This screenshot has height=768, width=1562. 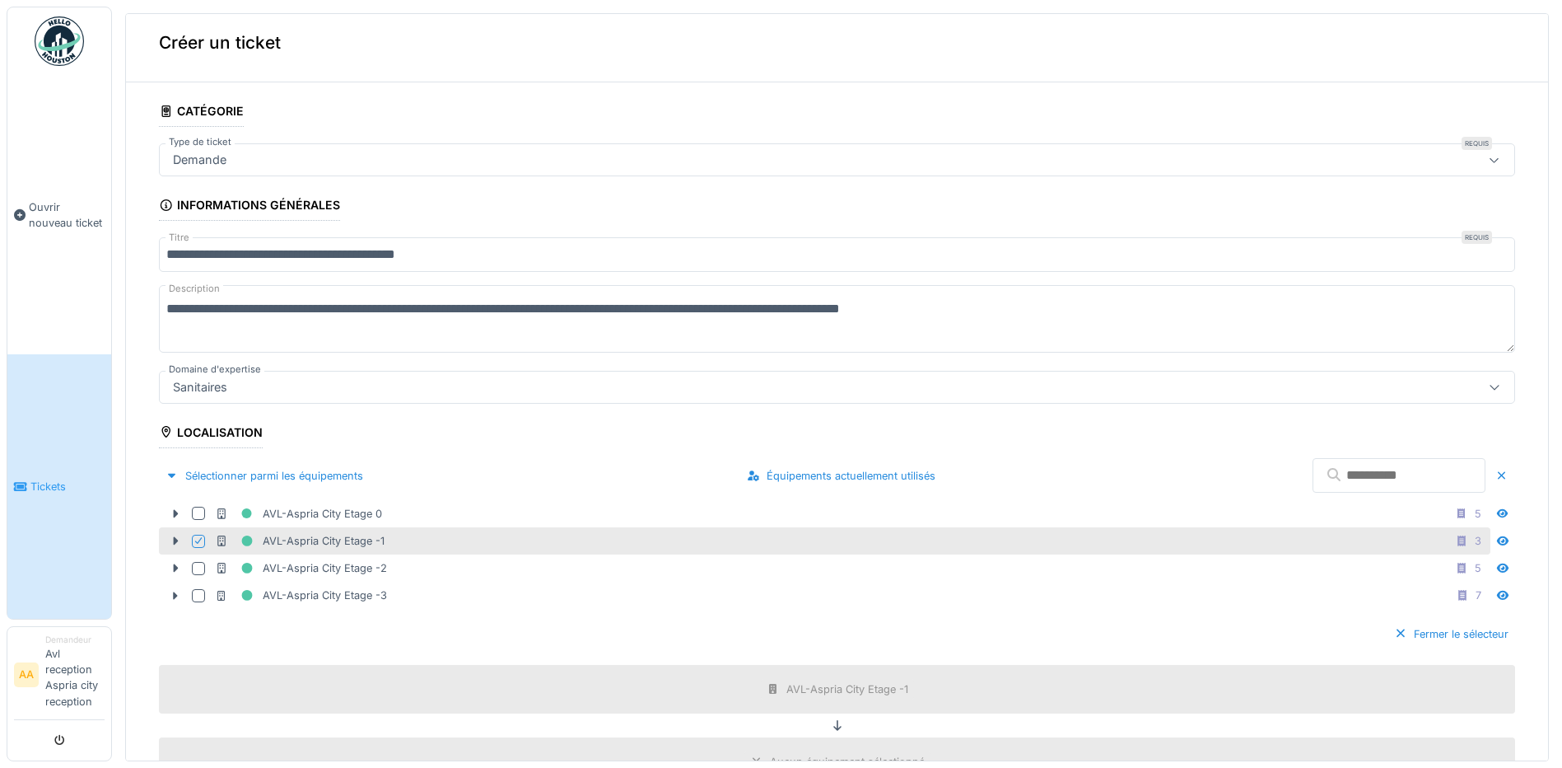 What do you see at coordinates (1451, 633) in the screenshot?
I see `div: Fermer le sélecteur` at bounding box center [1451, 633].